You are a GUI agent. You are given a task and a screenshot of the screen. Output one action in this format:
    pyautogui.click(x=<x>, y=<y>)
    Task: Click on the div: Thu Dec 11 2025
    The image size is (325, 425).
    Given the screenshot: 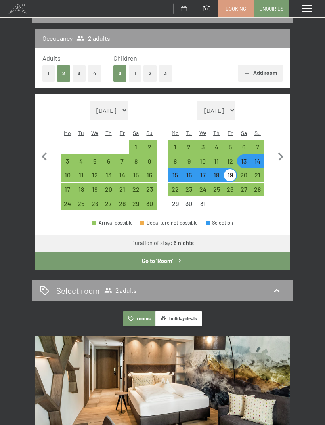 What is the action you would take?
    pyautogui.click(x=216, y=161)
    